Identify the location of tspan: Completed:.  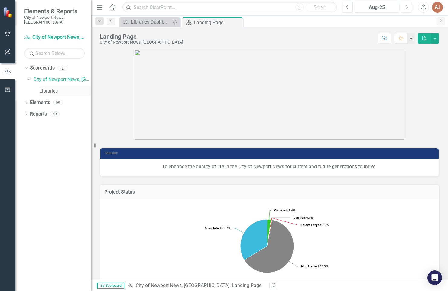
(213, 228).